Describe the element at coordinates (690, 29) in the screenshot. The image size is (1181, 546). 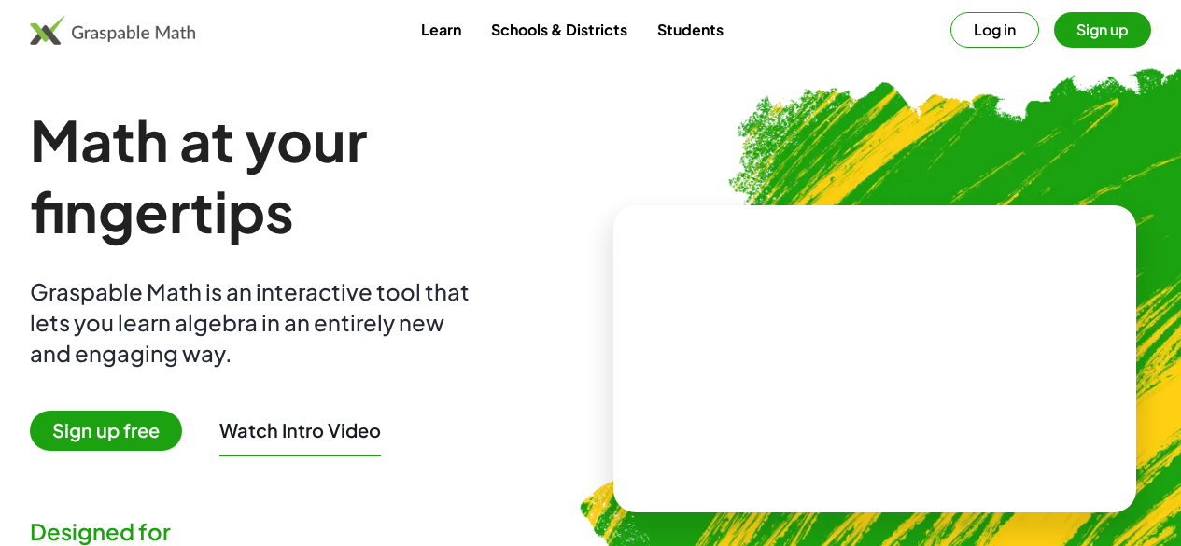
I see `a: Students` at that location.